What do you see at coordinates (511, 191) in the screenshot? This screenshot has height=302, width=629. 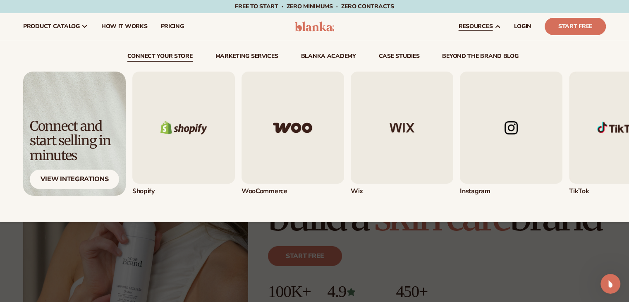 I see `div: Instagram` at bounding box center [511, 191].